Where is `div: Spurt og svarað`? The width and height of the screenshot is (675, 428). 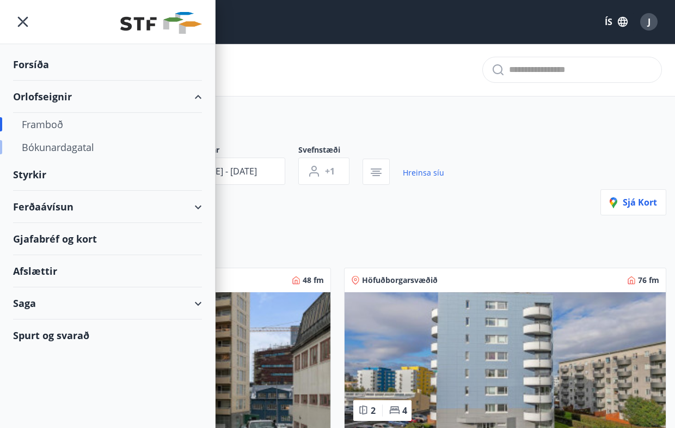 div: Spurt og svarað is located at coordinates (107, 335).